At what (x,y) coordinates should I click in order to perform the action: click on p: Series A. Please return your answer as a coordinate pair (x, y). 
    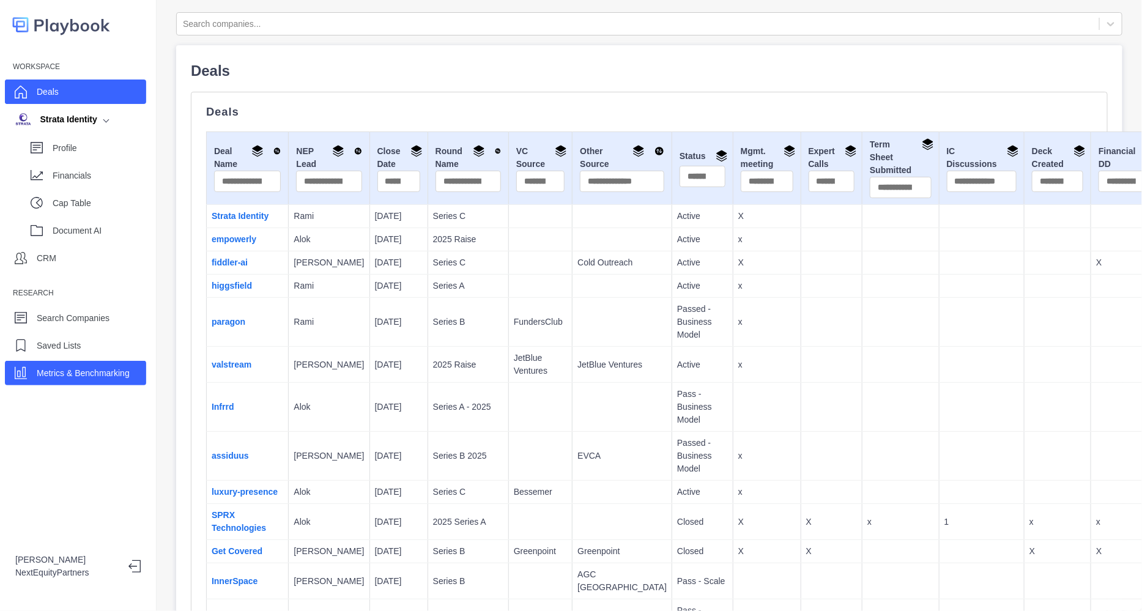
    Looking at the image, I should click on (468, 286).